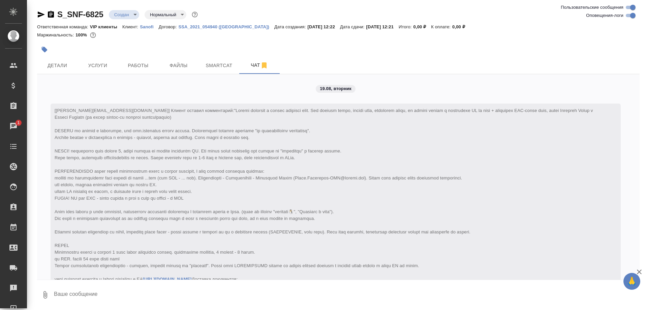  Describe the element at coordinates (149, 27) in the screenshot. I see `p: Sanofi` at that location.